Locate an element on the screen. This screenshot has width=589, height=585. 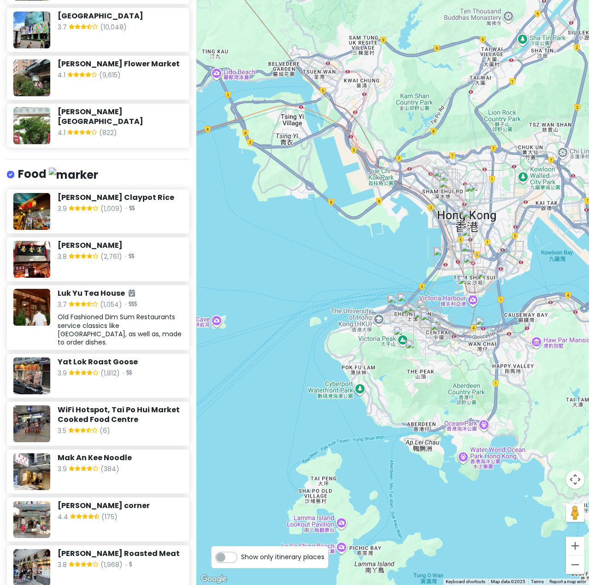
div: The Peak Tram is located at coordinates (440, 332).